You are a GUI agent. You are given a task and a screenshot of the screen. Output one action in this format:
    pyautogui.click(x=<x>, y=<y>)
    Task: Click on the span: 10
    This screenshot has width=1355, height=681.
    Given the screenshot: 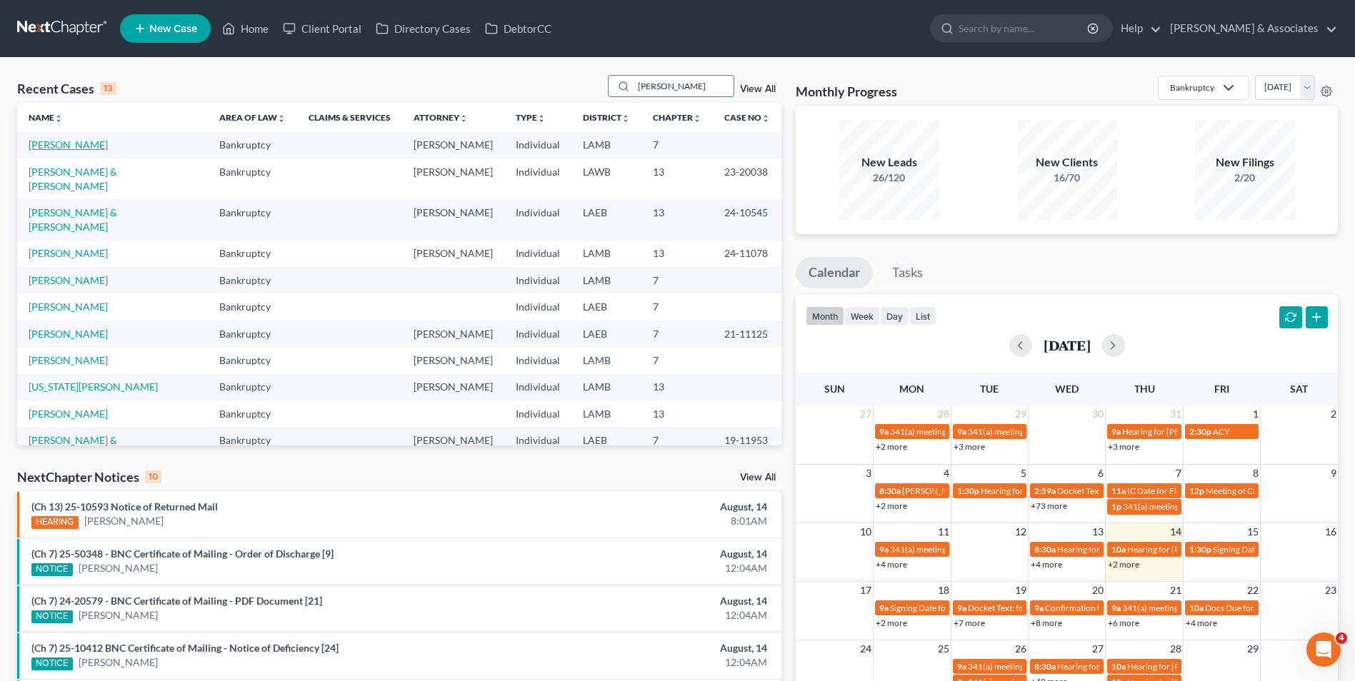 What is the action you would take?
    pyautogui.click(x=865, y=532)
    